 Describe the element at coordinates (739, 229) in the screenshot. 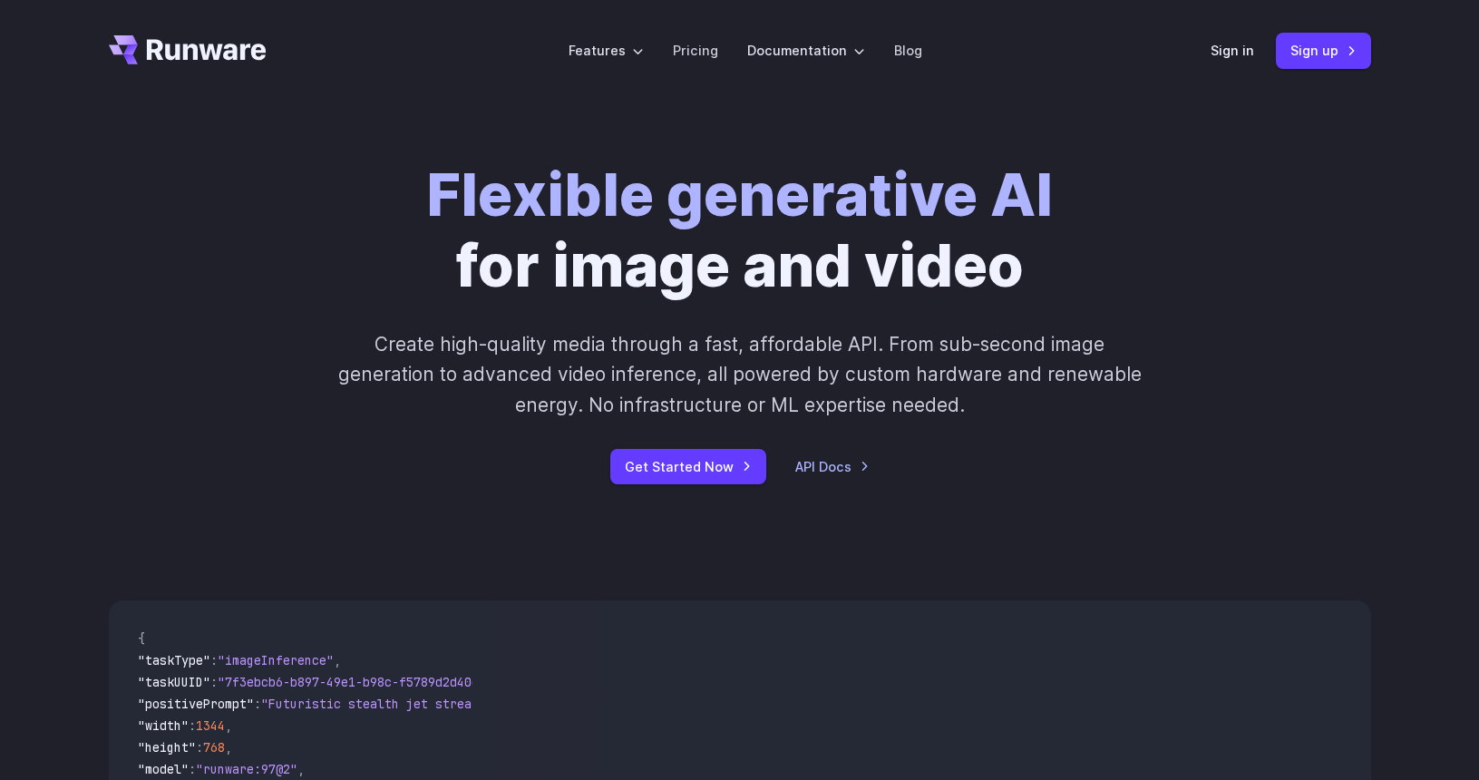

I see `h1: for image and video` at that location.